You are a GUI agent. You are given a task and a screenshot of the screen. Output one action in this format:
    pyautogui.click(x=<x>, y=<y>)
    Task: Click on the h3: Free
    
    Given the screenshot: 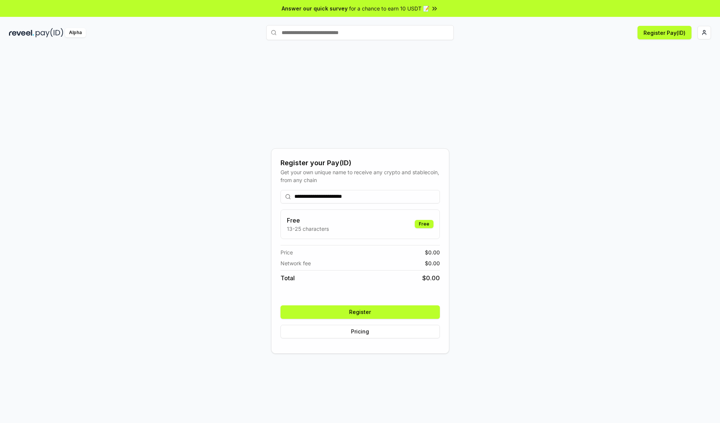 What is the action you would take?
    pyautogui.click(x=308, y=221)
    